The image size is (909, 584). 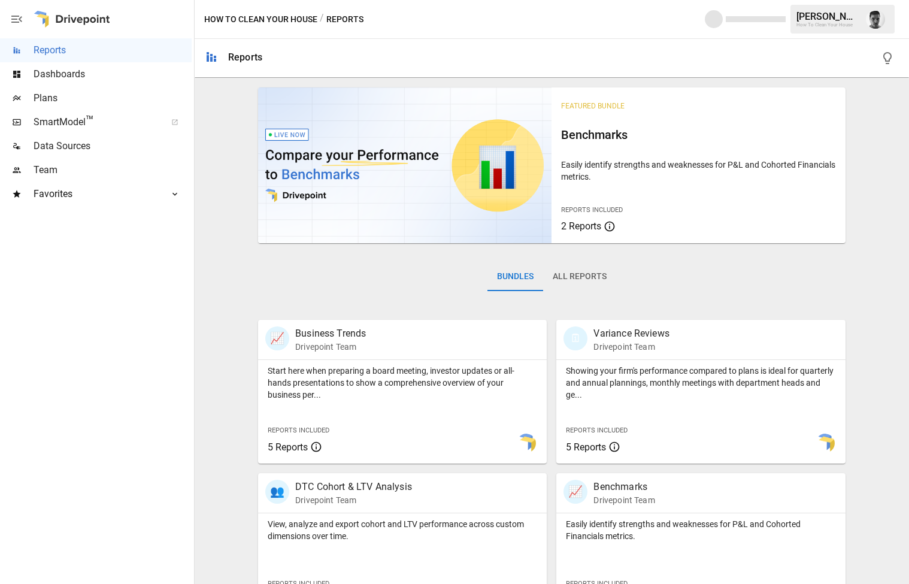 What do you see at coordinates (113, 170) in the screenshot?
I see `span: Team` at bounding box center [113, 170].